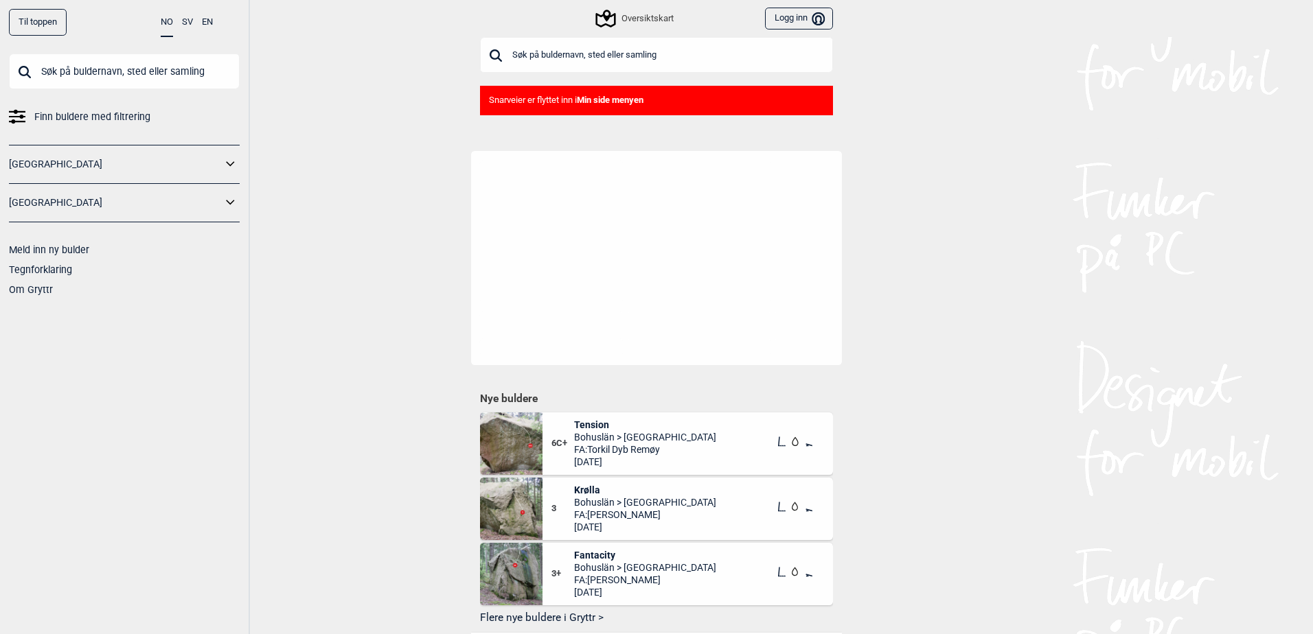 Image resolution: width=1313 pixels, height=634 pixels. Describe the element at coordinates (635, 19) in the screenshot. I see `div: Oversiktskart` at that location.